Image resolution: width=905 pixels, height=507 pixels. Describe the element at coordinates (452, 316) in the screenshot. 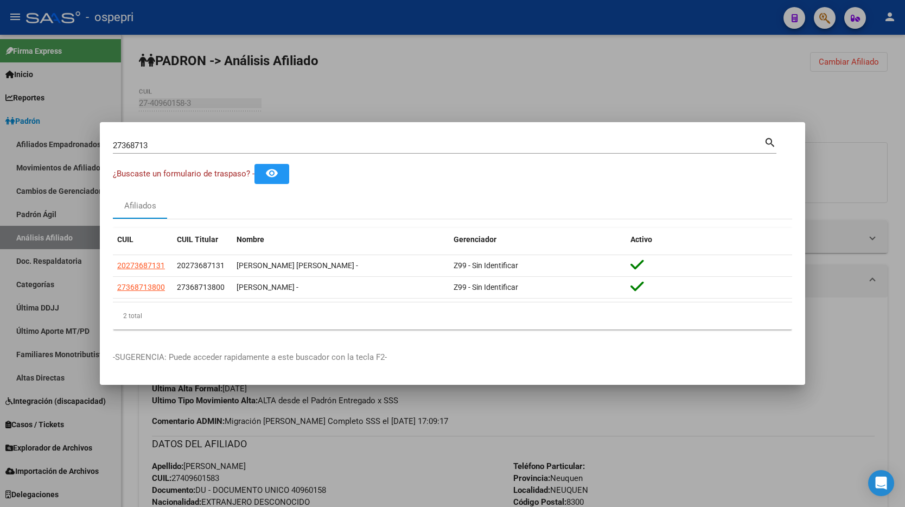

I see `div: 2 total` at that location.